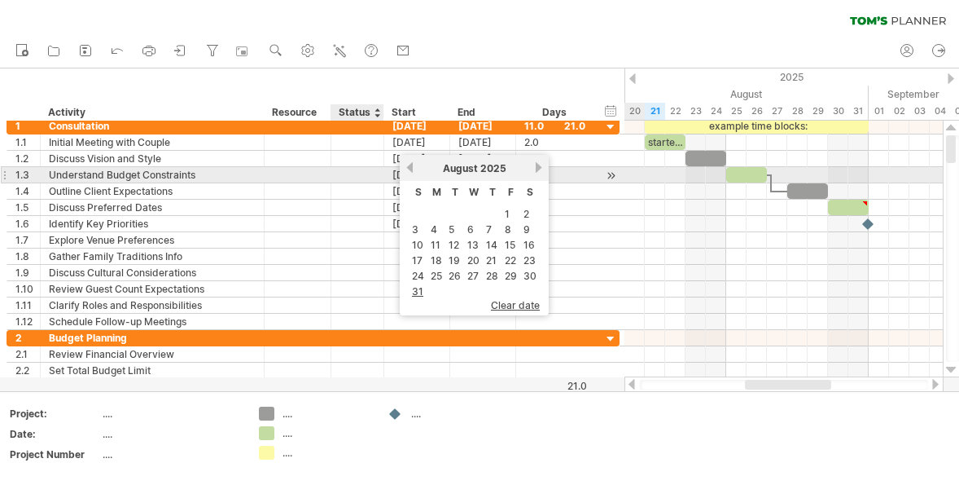  What do you see at coordinates (530, 191) in the screenshot?
I see `span: Saturday` at bounding box center [530, 191].